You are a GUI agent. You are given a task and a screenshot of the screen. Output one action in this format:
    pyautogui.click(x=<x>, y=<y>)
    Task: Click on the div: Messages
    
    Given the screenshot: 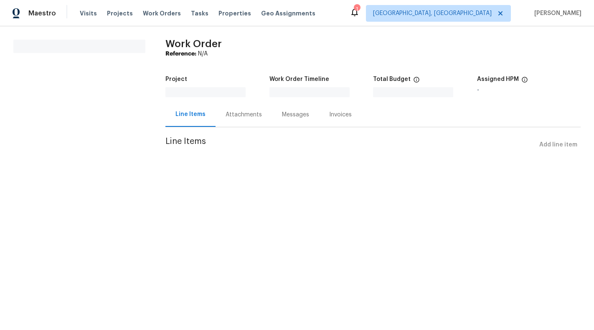 What is the action you would take?
    pyautogui.click(x=295, y=115)
    